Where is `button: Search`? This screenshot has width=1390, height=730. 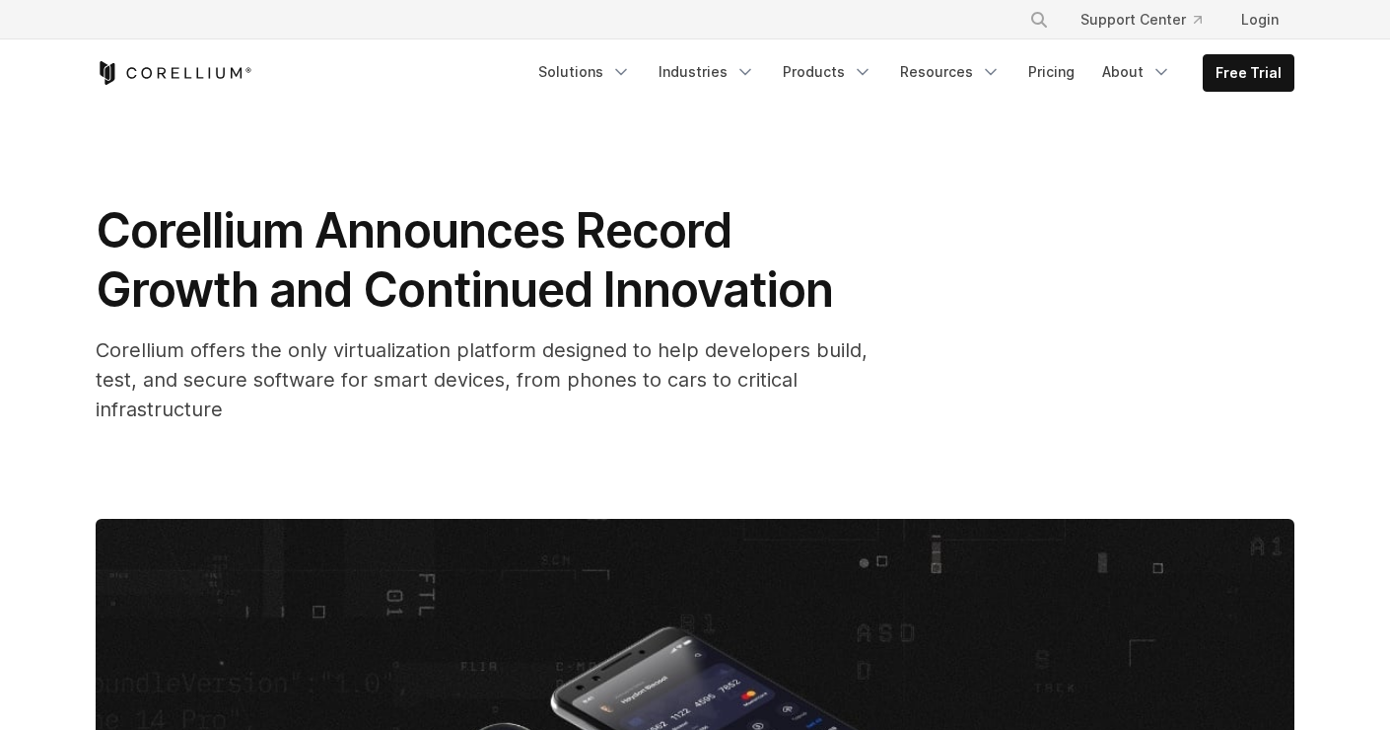
button: Search is located at coordinates (1039, 20).